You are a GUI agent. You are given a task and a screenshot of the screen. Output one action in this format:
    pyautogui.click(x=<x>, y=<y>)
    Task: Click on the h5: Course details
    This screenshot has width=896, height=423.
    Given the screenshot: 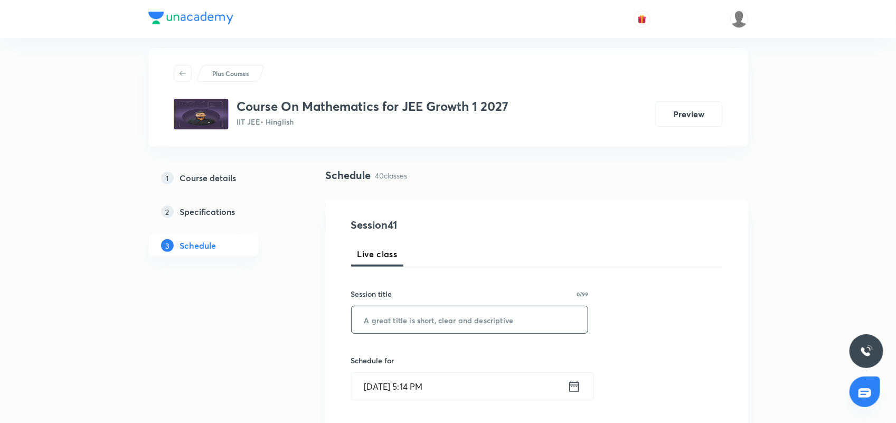 What is the action you would take?
    pyautogui.click(x=208, y=178)
    